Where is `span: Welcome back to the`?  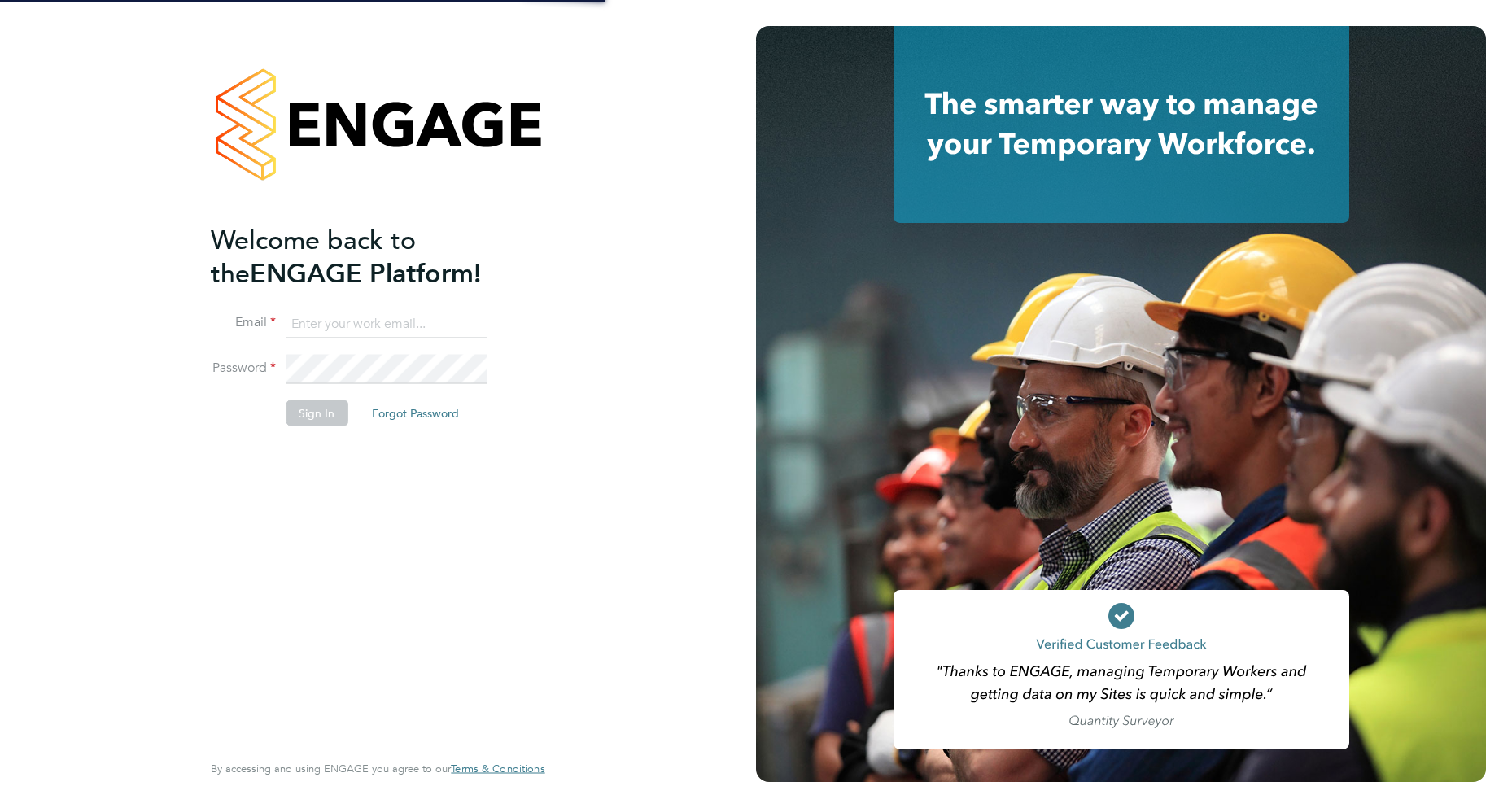 span: Welcome back to the is located at coordinates (313, 256).